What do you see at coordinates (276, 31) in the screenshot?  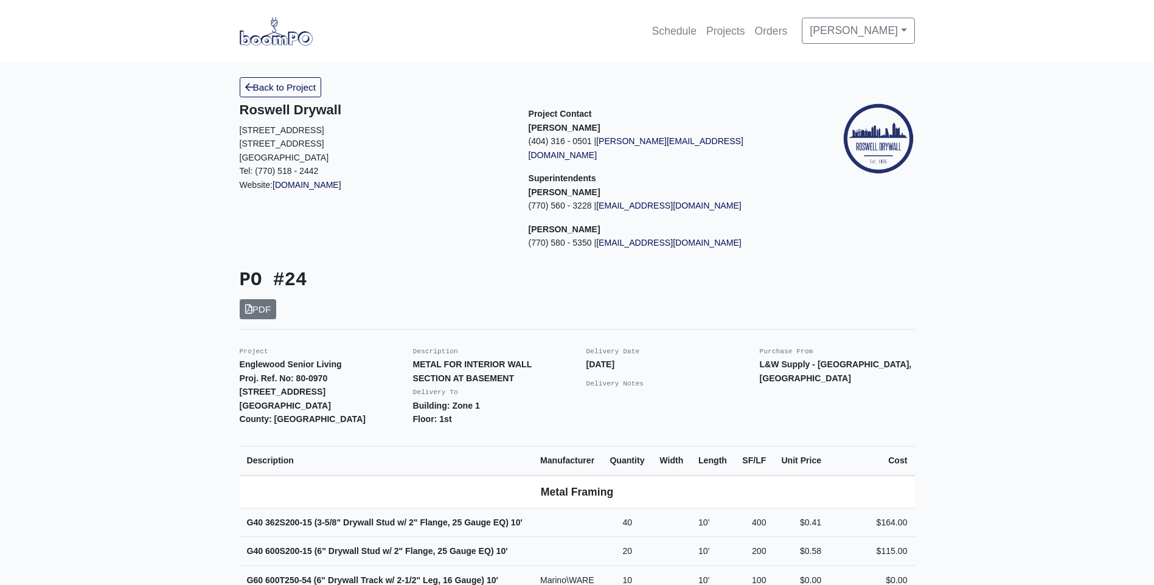 I see `img: boomPO` at bounding box center [276, 31].